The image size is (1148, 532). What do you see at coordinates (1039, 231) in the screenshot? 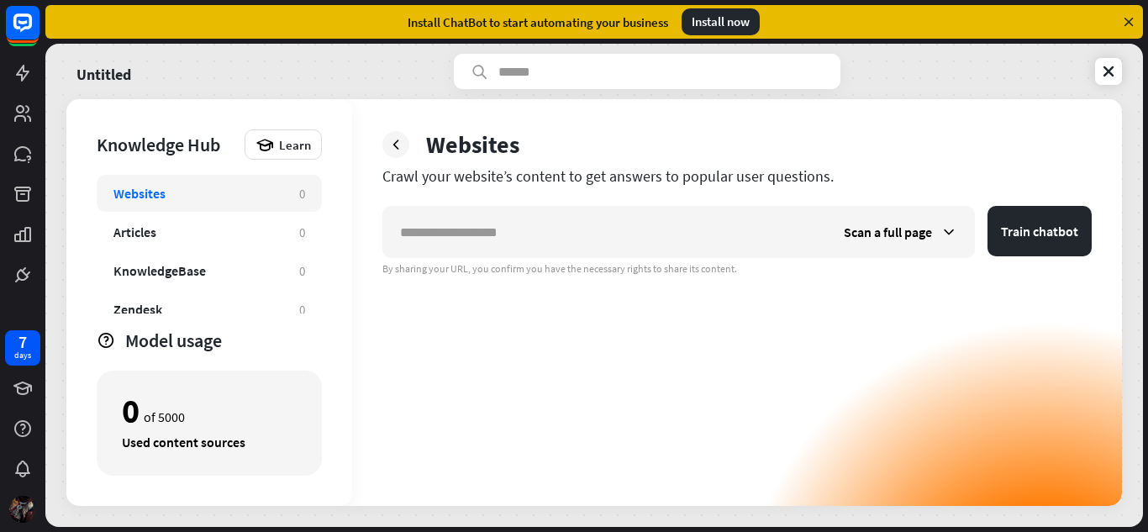
I see `button: Train chatbot` at bounding box center [1039, 231].